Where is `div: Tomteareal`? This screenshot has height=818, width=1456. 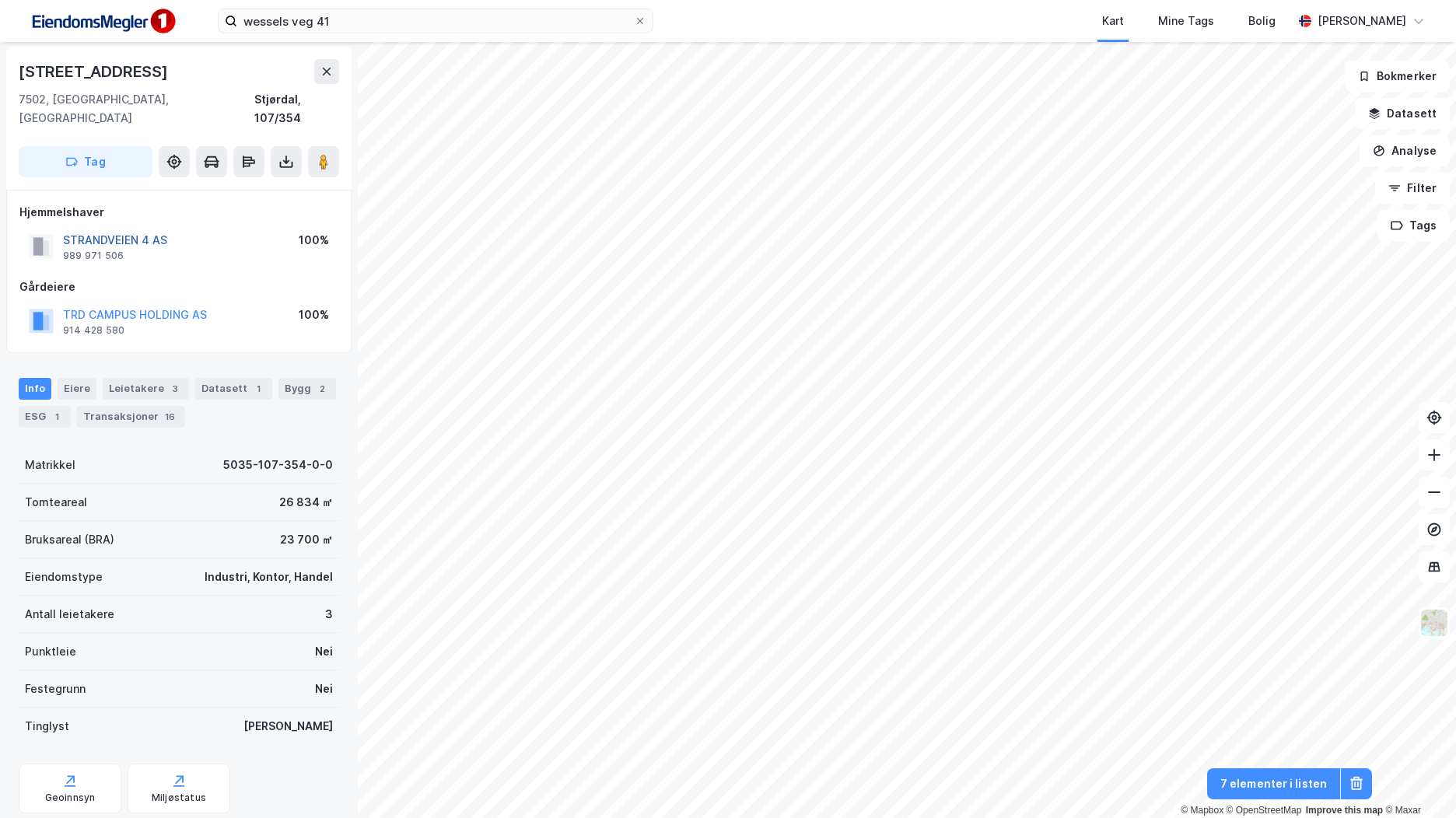 div: Tomteareal is located at coordinates (56, 502).